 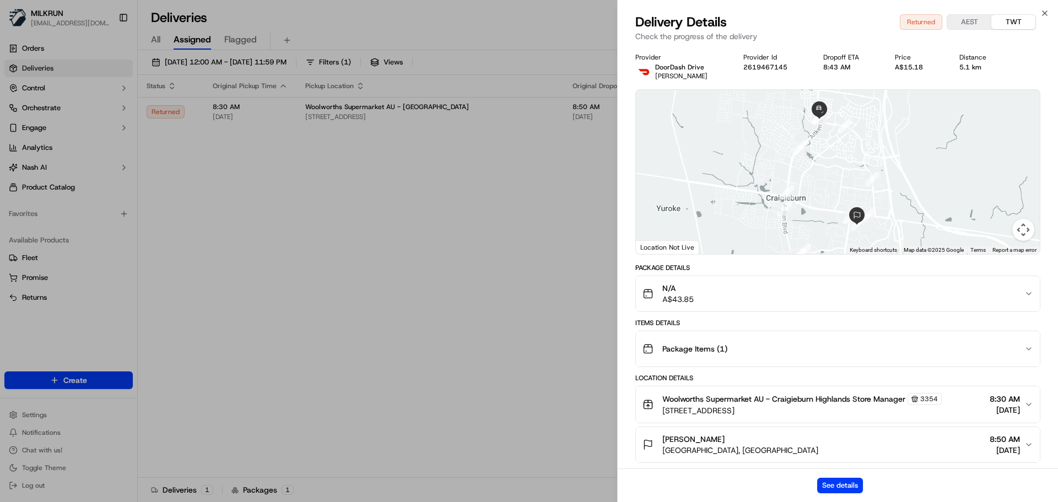 I want to click on div: 4, so click(x=867, y=216).